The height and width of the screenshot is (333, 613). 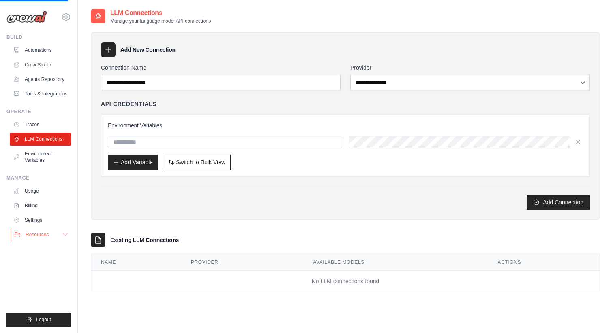 What do you see at coordinates (43, 320) in the screenshot?
I see `span: Logout` at bounding box center [43, 320].